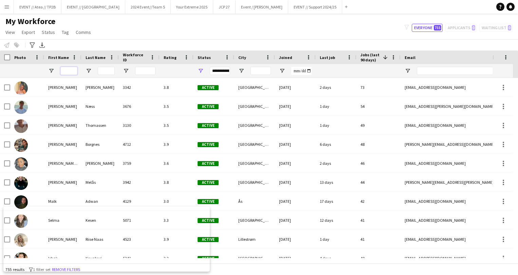 This screenshot has height=275, width=518. I want to click on img: Charlie Thomassen, so click(21, 126).